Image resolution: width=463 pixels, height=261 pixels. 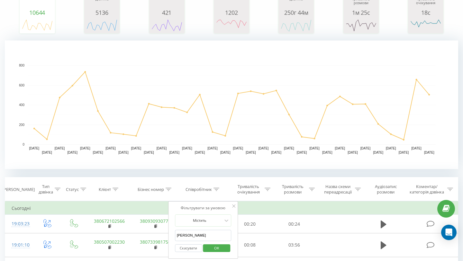 I want to click on a: 380733981750, so click(x=155, y=242).